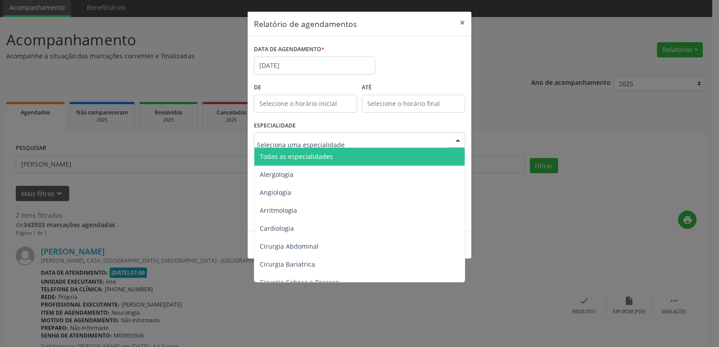  Describe the element at coordinates (413, 88) in the screenshot. I see `label: ATÉ` at that location.